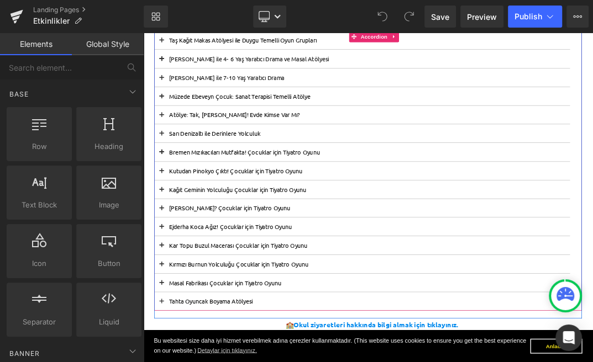 This screenshot has width=593, height=362. What do you see at coordinates (39, 263) in the screenshot?
I see `span: Icon` at bounding box center [39, 263].